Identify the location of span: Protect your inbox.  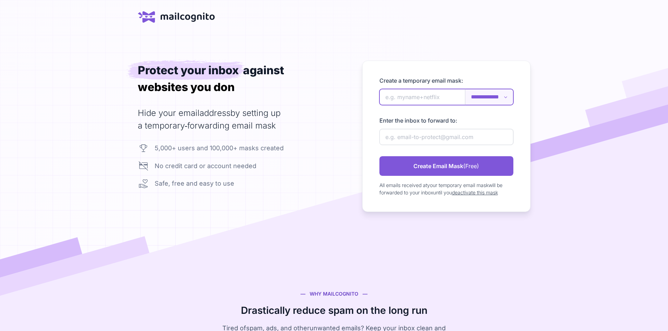
(187, 70).